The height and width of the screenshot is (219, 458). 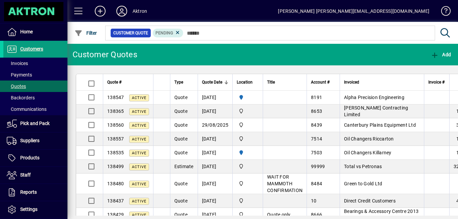 I want to click on a: Backorders, so click(x=35, y=98).